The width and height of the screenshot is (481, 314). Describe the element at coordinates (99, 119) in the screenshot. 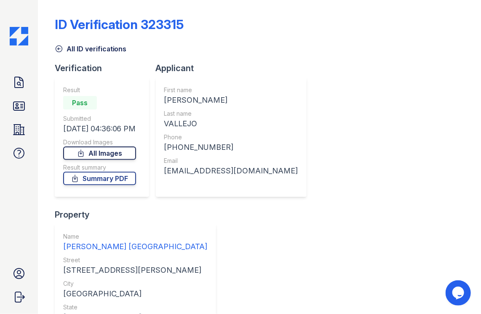

I see `div: Submitted` at that location.